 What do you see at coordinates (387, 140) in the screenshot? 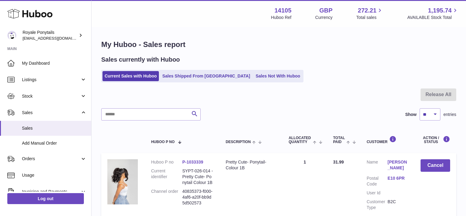
I see `div: Customer` at bounding box center [387, 140].